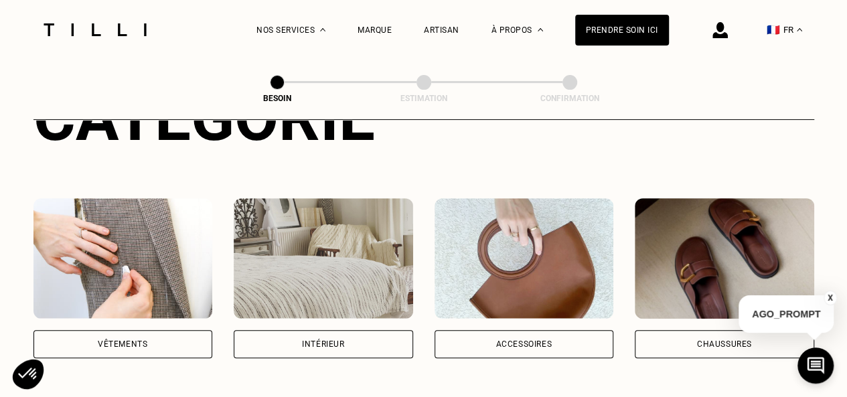 Image resolution: width=847 pixels, height=397 pixels. What do you see at coordinates (725, 259) in the screenshot?
I see `img: Chaussures` at bounding box center [725, 259].